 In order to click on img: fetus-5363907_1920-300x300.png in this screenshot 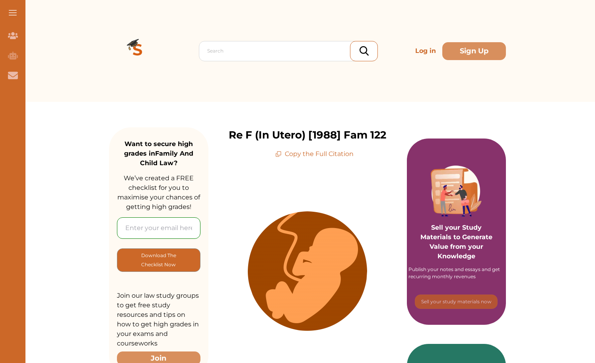, I will do `click(307, 271)`.